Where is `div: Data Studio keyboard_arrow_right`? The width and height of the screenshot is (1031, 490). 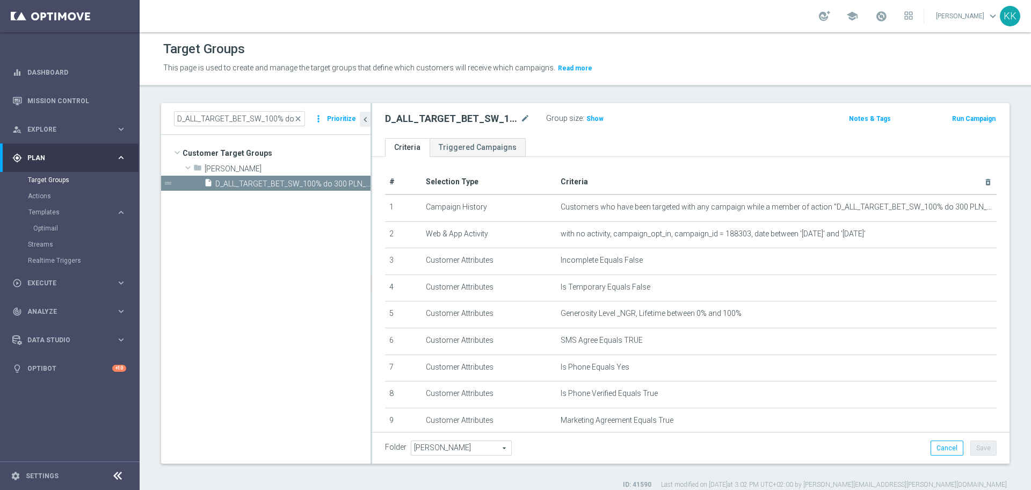 div: Data Studio keyboard_arrow_right is located at coordinates (69, 340).